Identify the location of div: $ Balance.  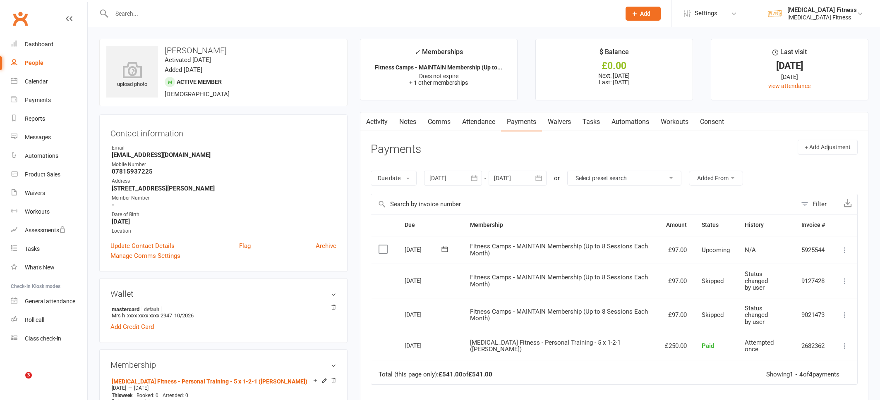
(614, 54).